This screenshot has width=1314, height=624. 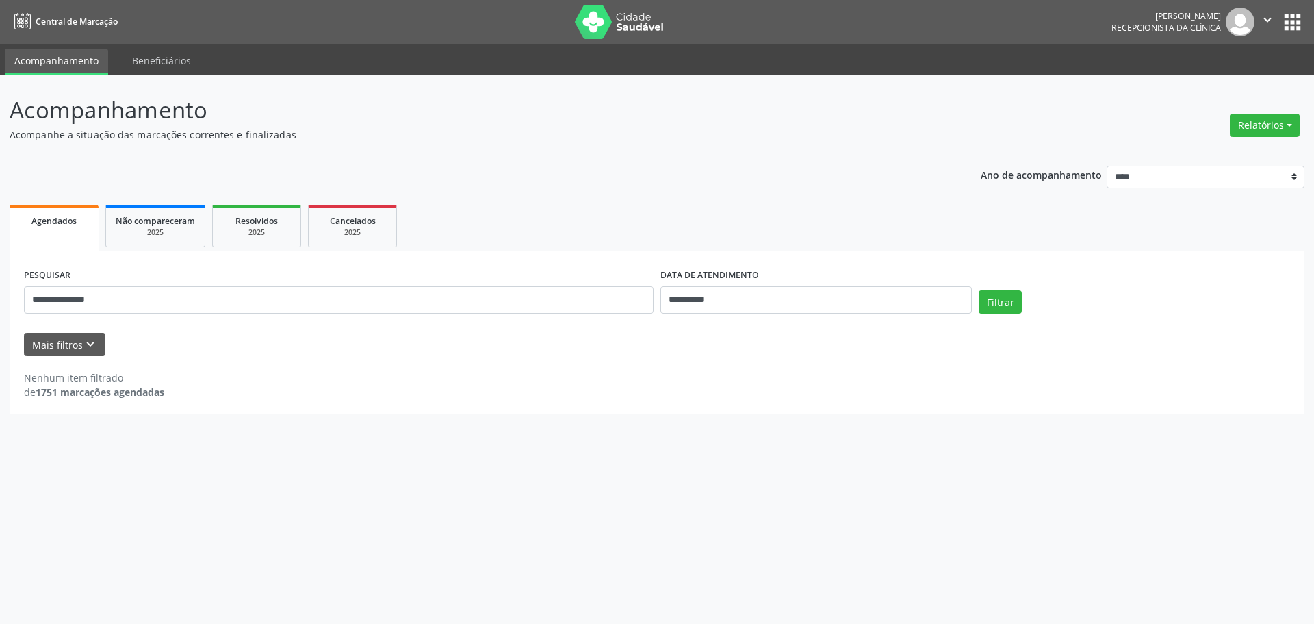 I want to click on span: Resolvidos, so click(x=257, y=220).